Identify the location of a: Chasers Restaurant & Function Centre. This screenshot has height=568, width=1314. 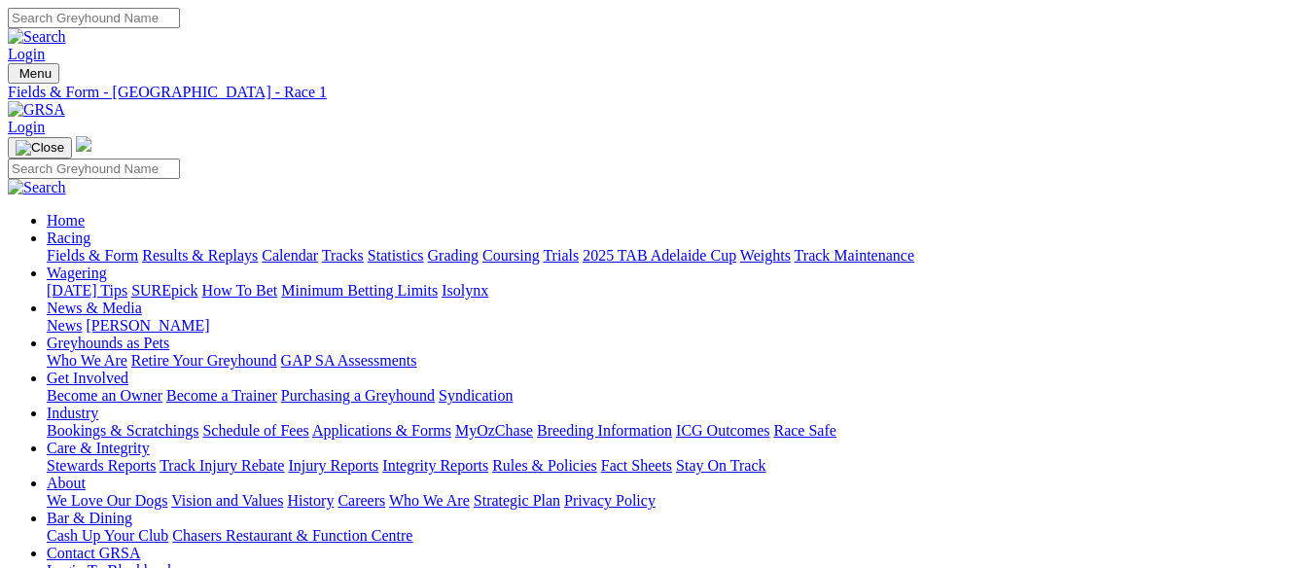
(292, 535).